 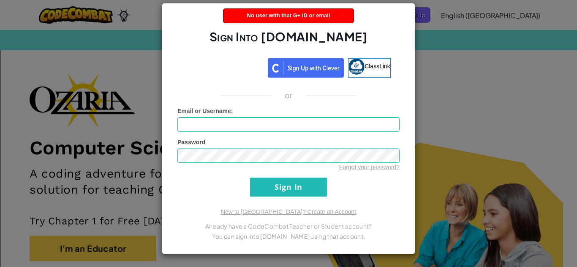 I want to click on div: Sign out, so click(x=288, y=62).